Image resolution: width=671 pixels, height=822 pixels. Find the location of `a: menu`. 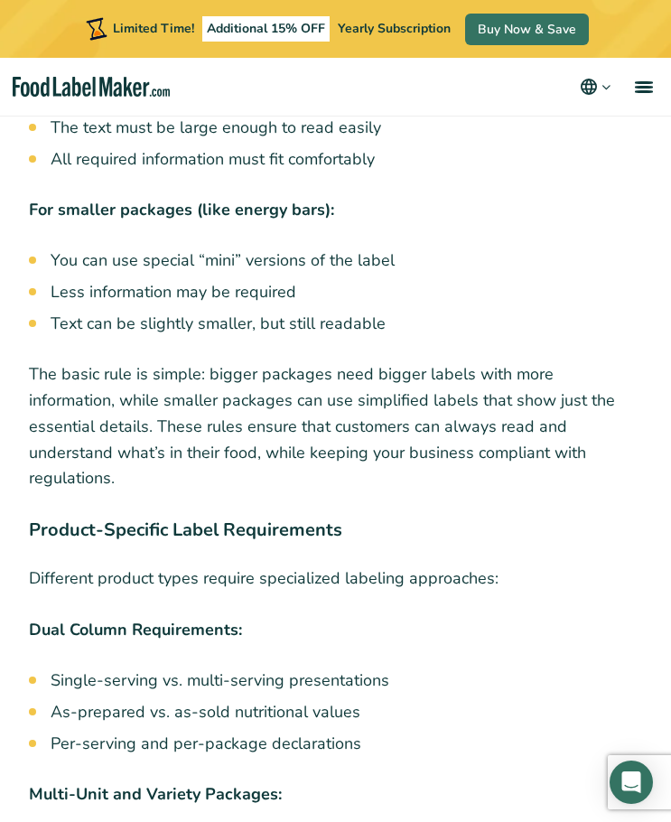

a: menu is located at coordinates (643, 87).